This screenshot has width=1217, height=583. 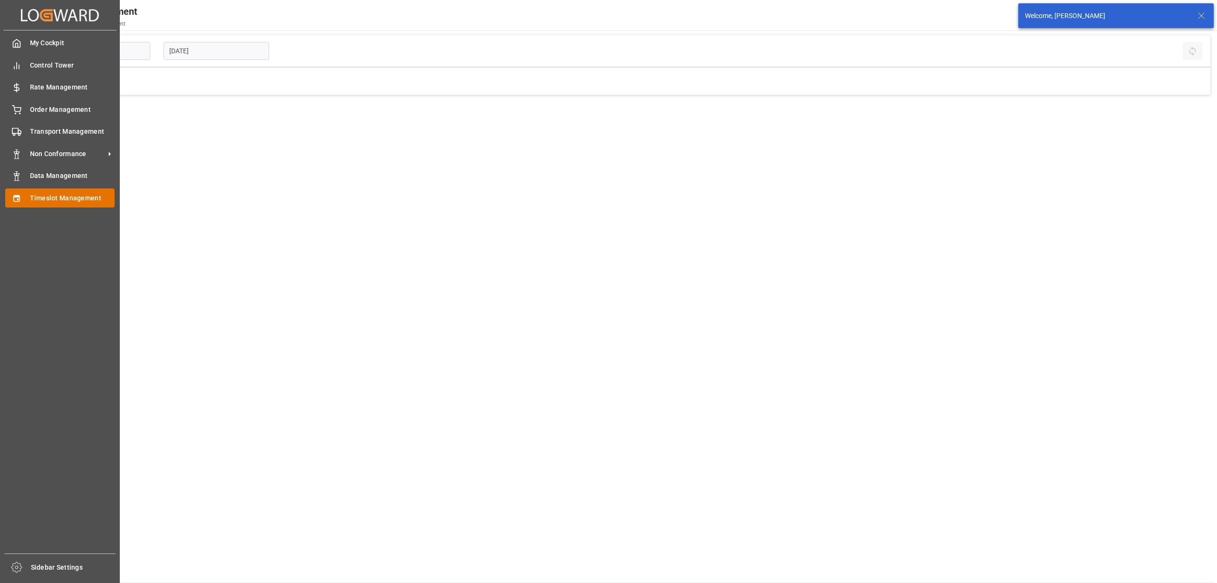 What do you see at coordinates (72, 65) in the screenshot?
I see `span: Control Tower` at bounding box center [72, 65].